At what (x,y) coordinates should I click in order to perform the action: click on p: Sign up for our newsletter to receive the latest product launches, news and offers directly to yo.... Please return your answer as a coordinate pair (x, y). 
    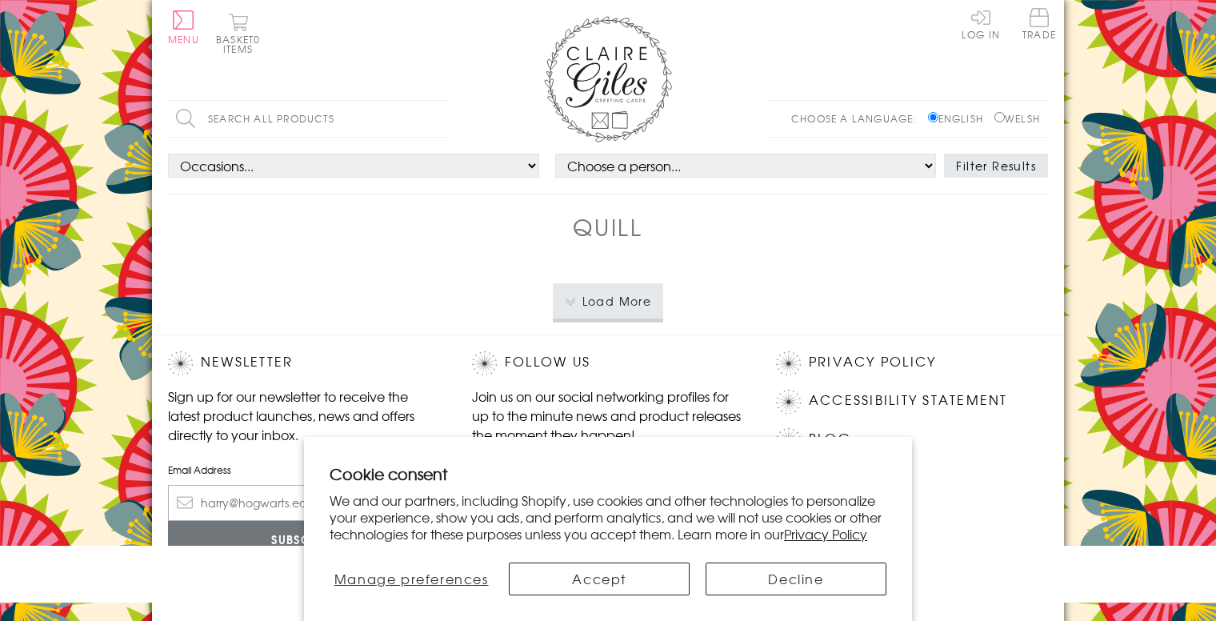
    Looking at the image, I should click on (304, 415).